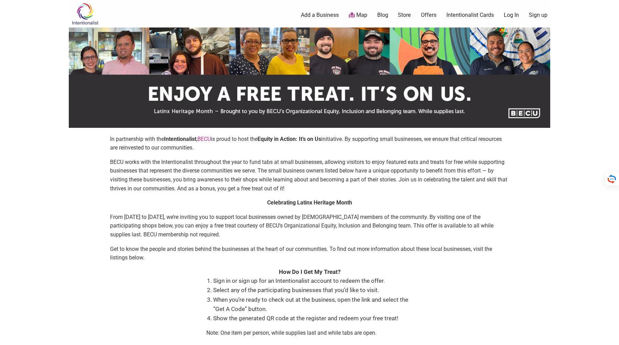  Describe the element at coordinates (383, 15) in the screenshot. I see `a: Blog` at that location.